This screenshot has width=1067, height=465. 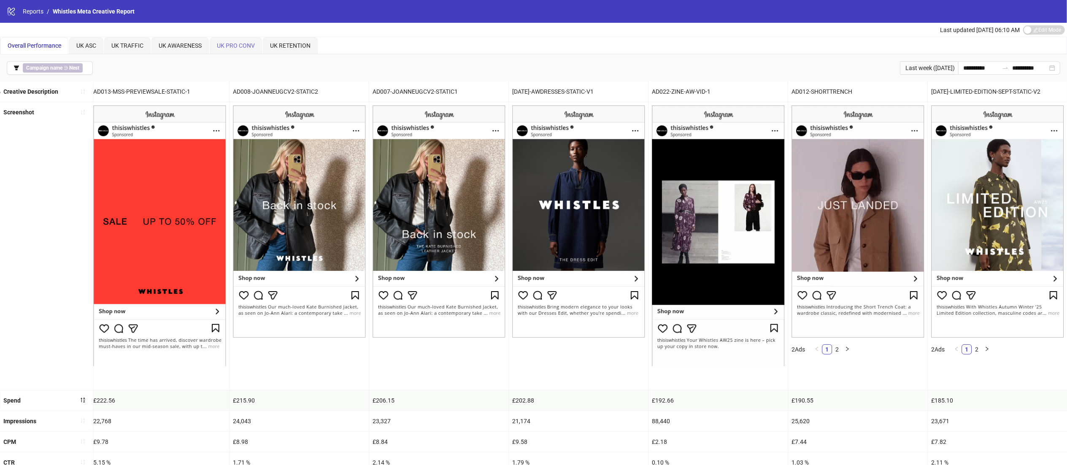 I want to click on a: Reports, so click(x=33, y=11).